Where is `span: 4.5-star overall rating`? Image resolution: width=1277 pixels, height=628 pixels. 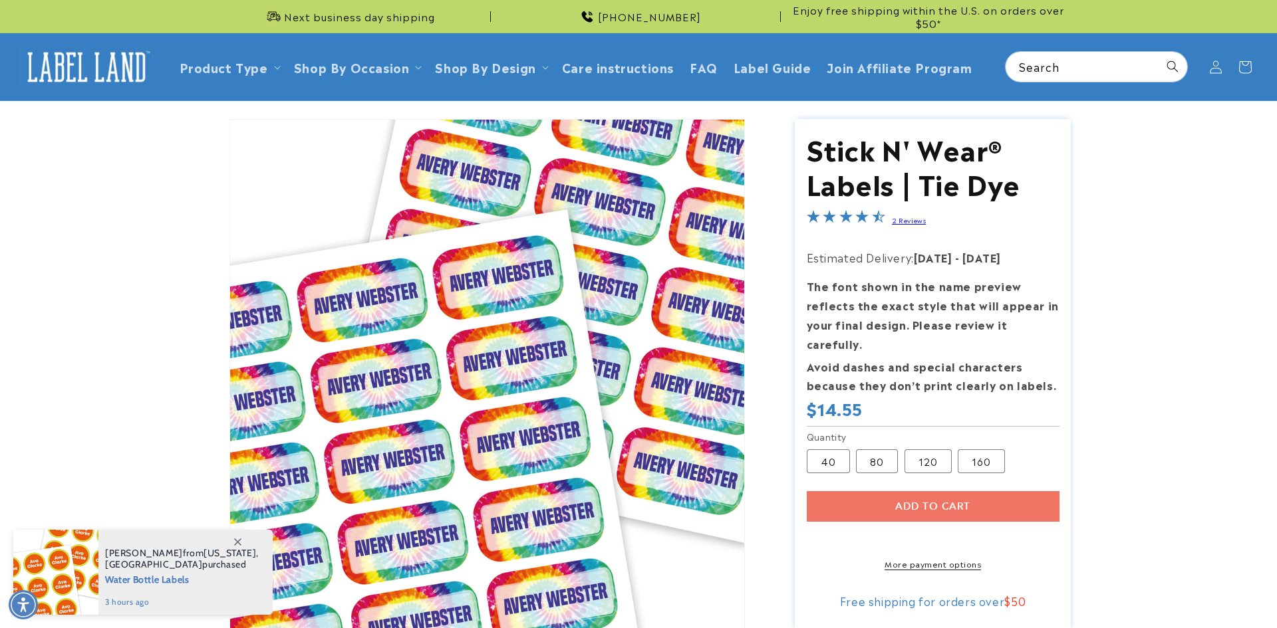 span: 4.5-star overall rating is located at coordinates (846, 219).